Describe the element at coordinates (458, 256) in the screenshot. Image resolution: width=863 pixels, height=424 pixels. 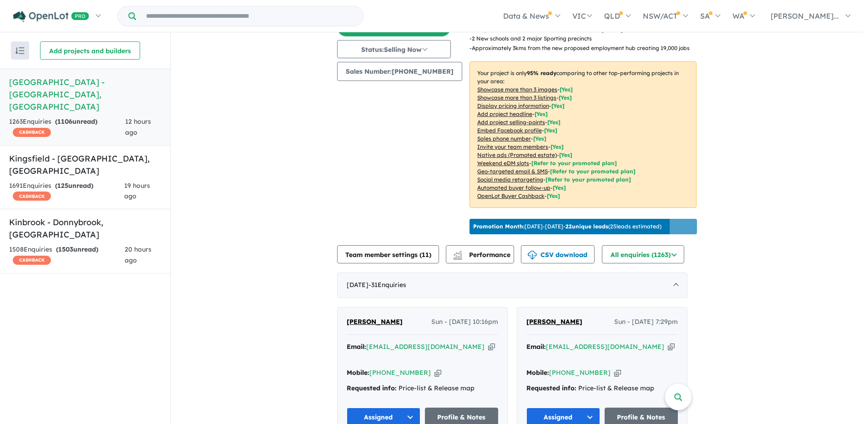
I see `img: bar-chart.svg` at that location.